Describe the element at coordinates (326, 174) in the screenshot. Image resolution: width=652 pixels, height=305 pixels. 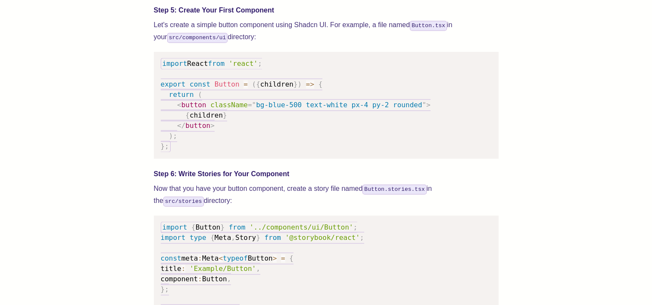
I see `h4: Step 6: Write Stories for Your Component` at that location.